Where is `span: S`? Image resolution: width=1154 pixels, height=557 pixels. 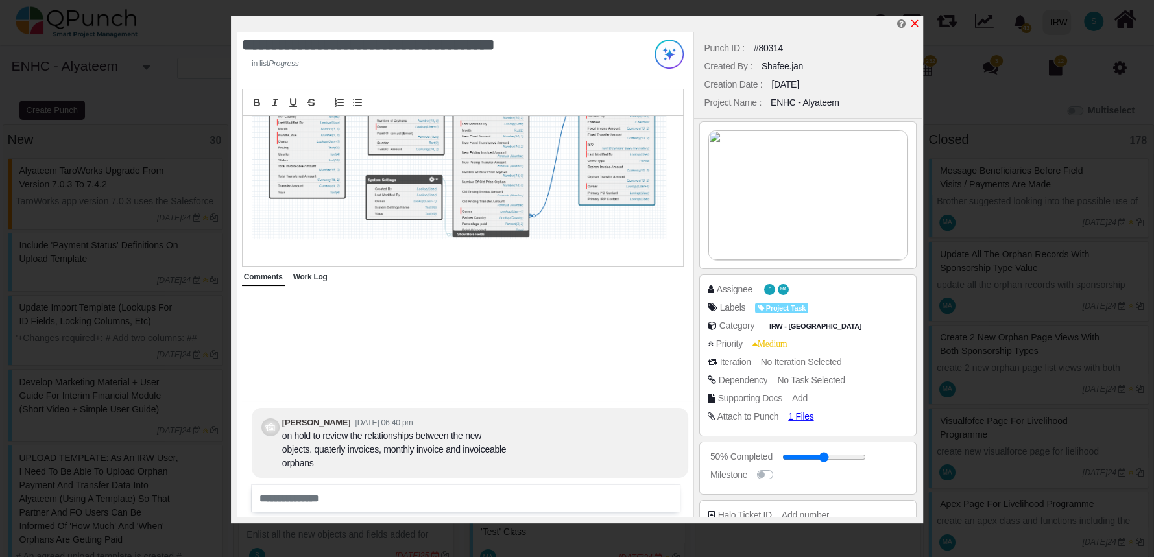 span: S is located at coordinates (770, 289).